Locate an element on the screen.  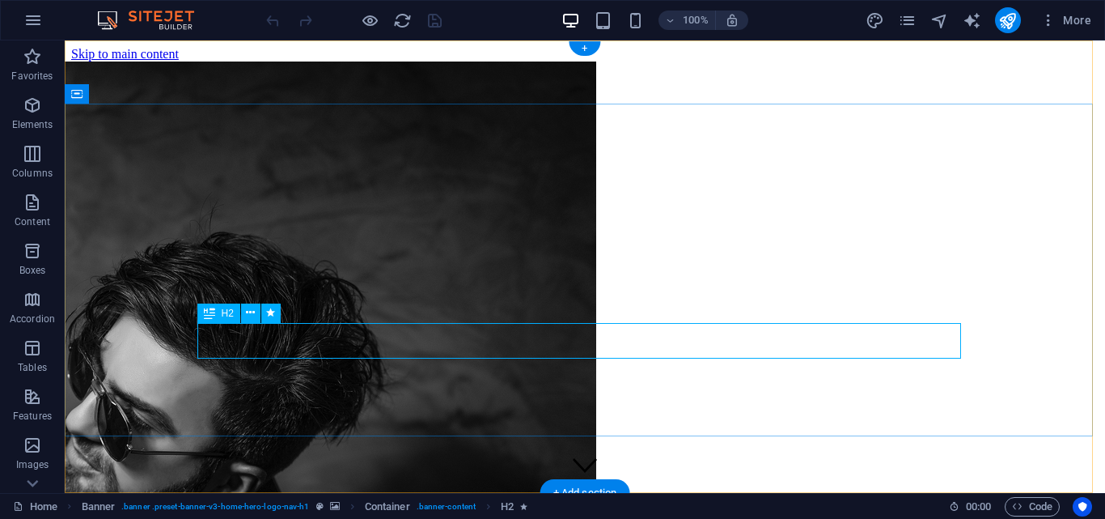
i: Pages (Ctrl+Alt+S) is located at coordinates (907, 20).